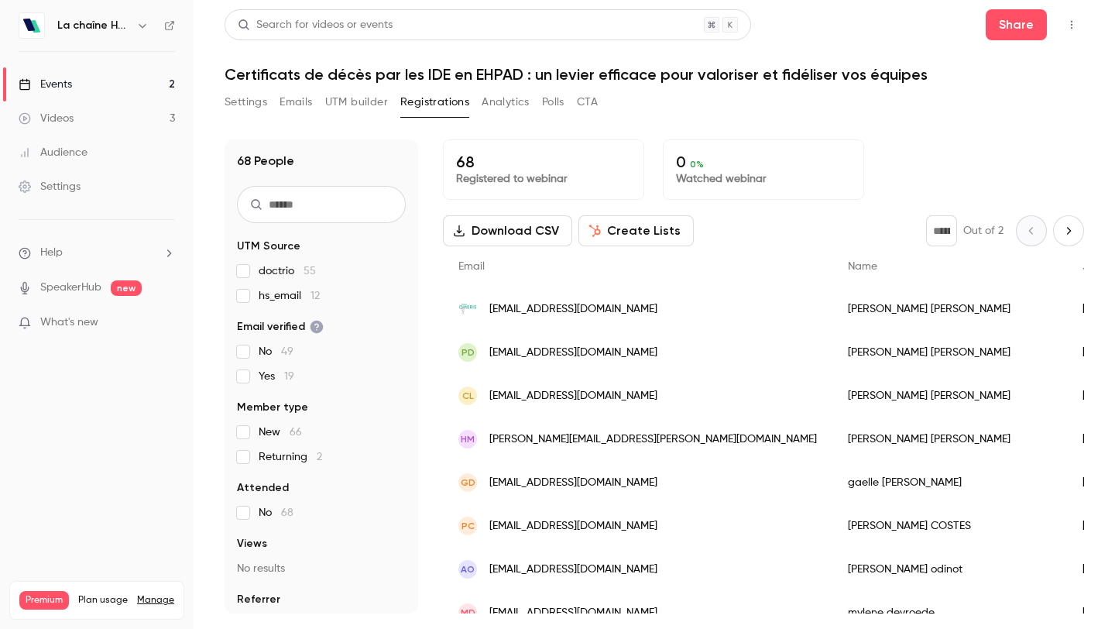 The image size is (1115, 629). I want to click on button: Share, so click(1016, 25).